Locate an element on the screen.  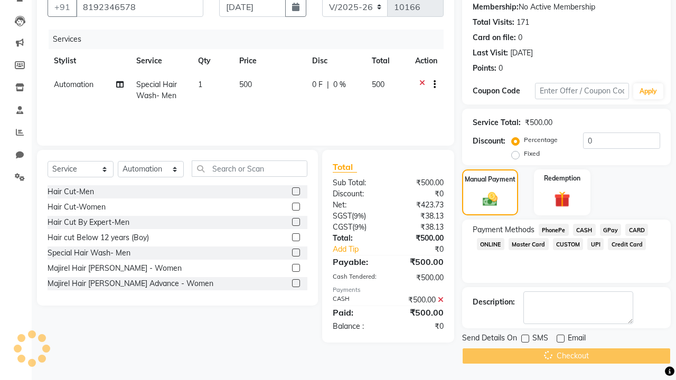
div: Services is located at coordinates (250, 39).